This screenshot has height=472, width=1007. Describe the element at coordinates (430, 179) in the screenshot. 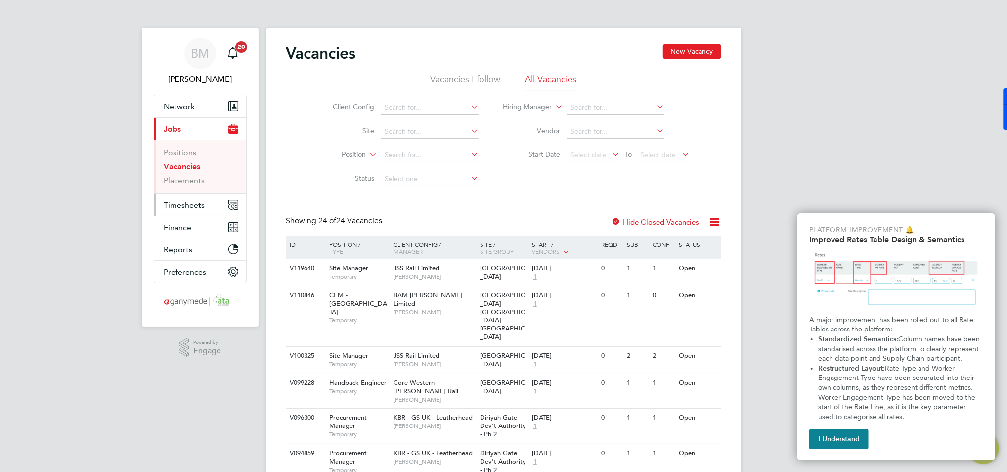

I see `input: Select one` at that location.